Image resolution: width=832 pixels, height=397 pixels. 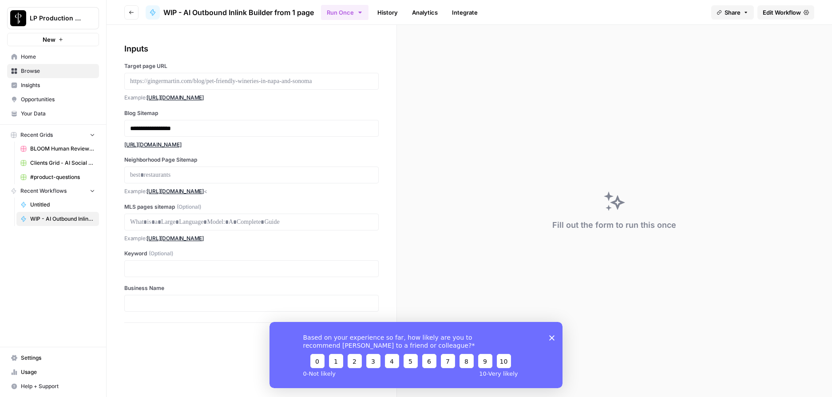 I want to click on button: Share, so click(x=733, y=12).